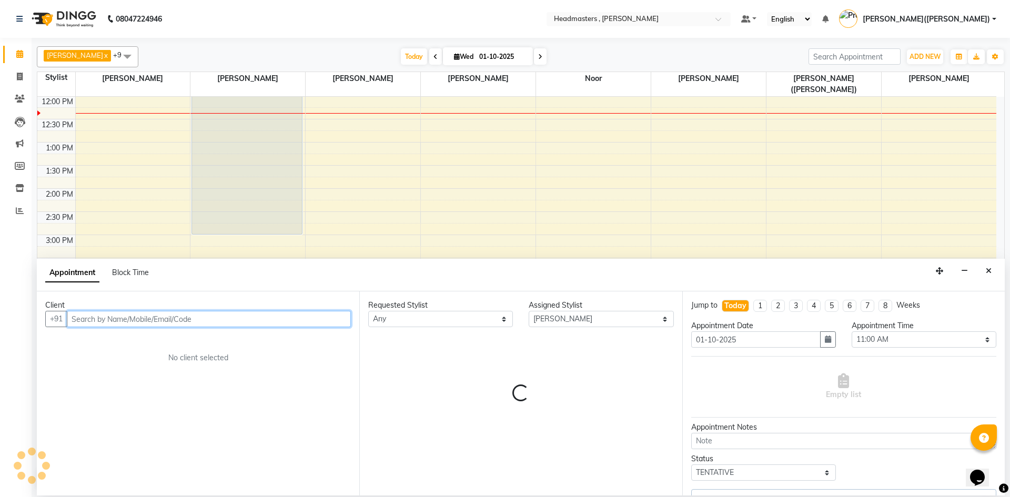  Describe the element at coordinates (57, 102) in the screenshot. I see `div: 12:00 PM` at that location.